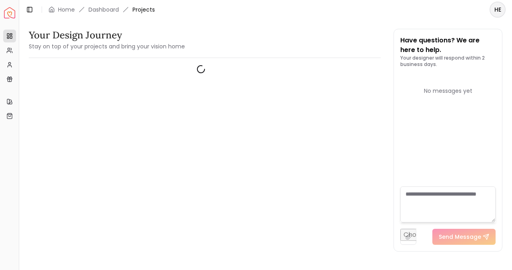 This screenshot has width=512, height=270. What do you see at coordinates (144, 10) in the screenshot?
I see `span: Projects` at bounding box center [144, 10].